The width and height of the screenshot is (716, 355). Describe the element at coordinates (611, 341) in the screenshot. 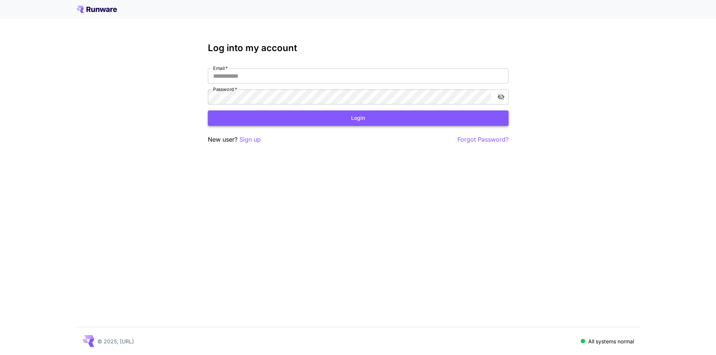

I see `p: All systems normal` at that location.